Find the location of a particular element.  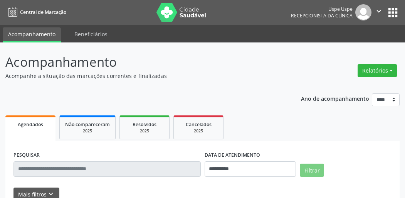

span: Recepcionista da clínica is located at coordinates (322, 15).